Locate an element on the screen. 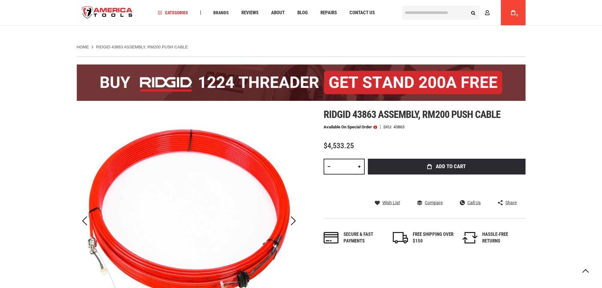  img: payments is located at coordinates (331, 238).